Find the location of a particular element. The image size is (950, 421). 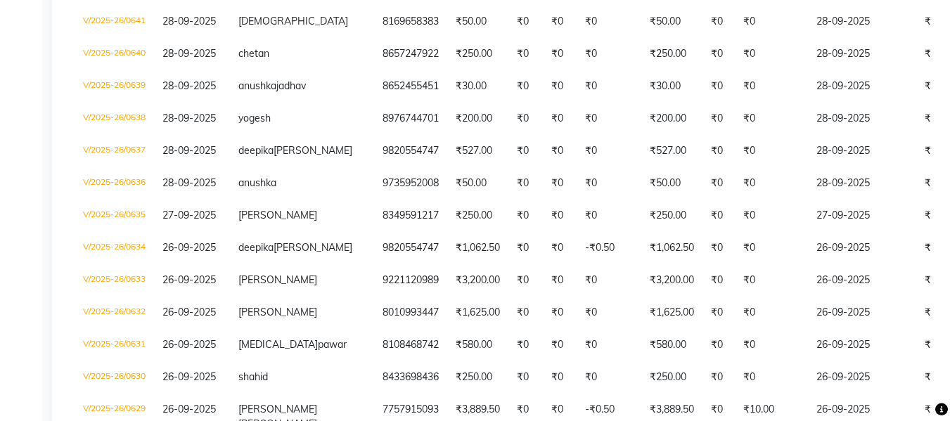

td: ₹3,200.00 is located at coordinates (672, 281).